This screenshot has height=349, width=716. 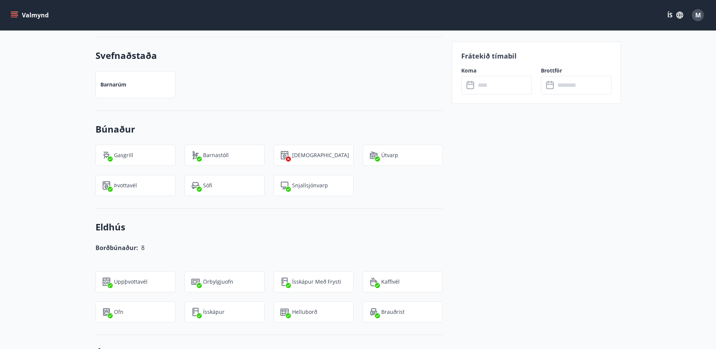 What do you see at coordinates (106, 312) in the screenshot?
I see `img: zPVQBp9blEdIFer1EsEXGkdLSf6HnpjwYpytJsbc.svg` at bounding box center [106, 312].